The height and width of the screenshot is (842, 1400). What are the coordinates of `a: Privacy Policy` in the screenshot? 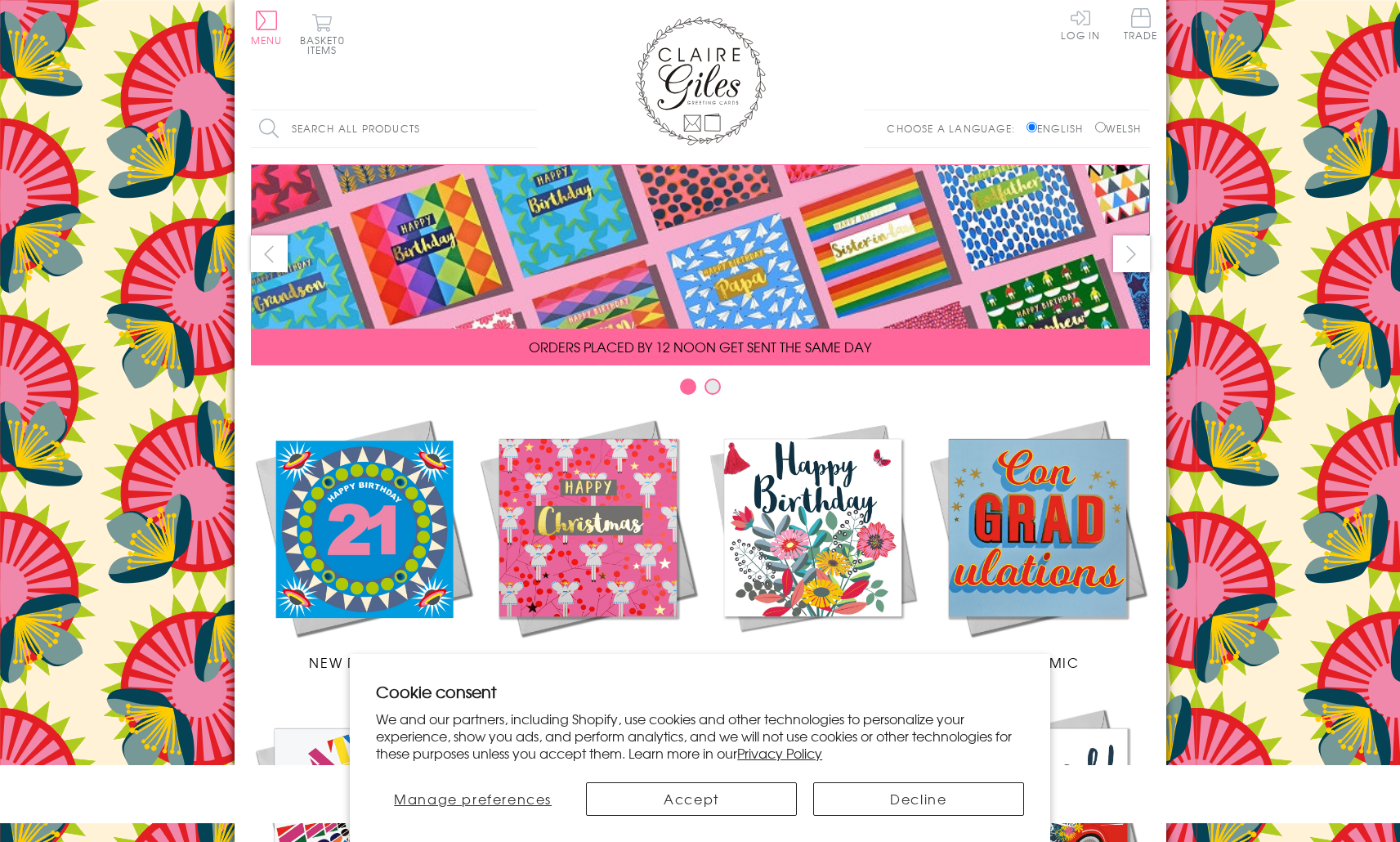 It's located at (779, 753).